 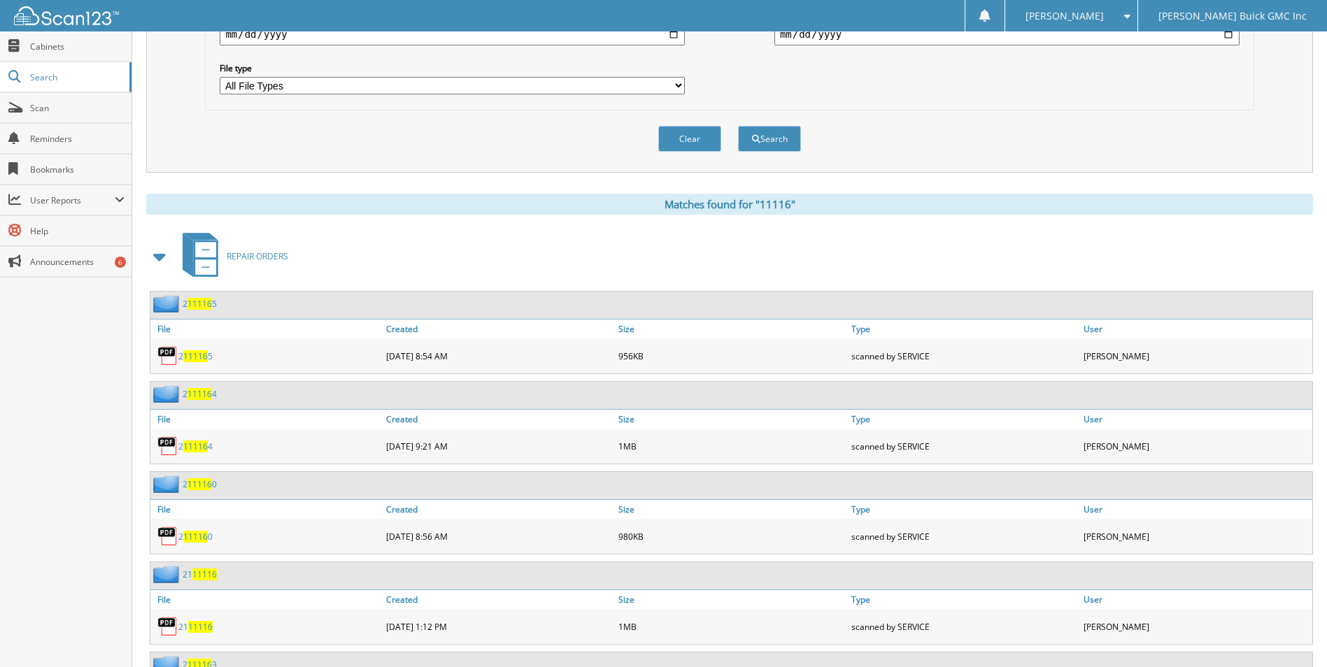 What do you see at coordinates (1006, 34) in the screenshot?
I see `input: end` at bounding box center [1006, 34].